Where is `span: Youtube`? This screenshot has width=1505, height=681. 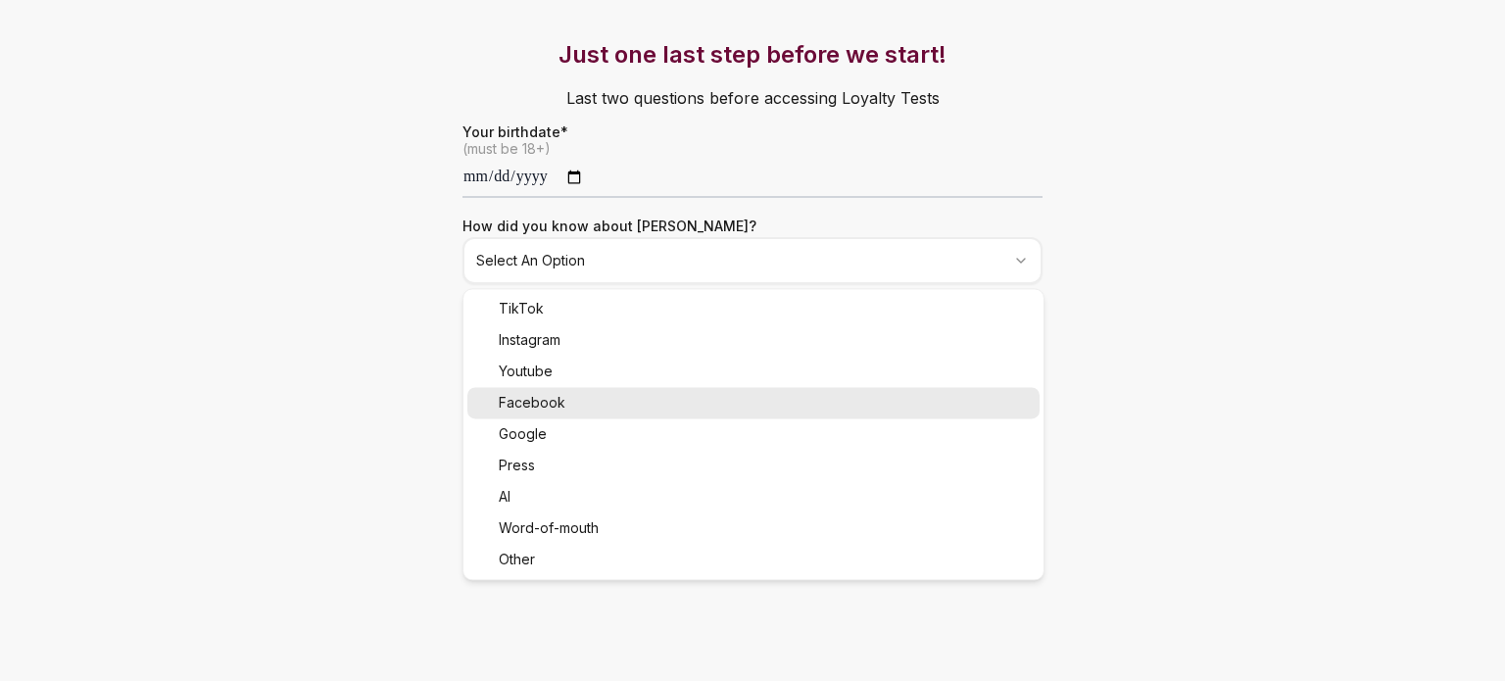
span: Youtube is located at coordinates (525, 371).